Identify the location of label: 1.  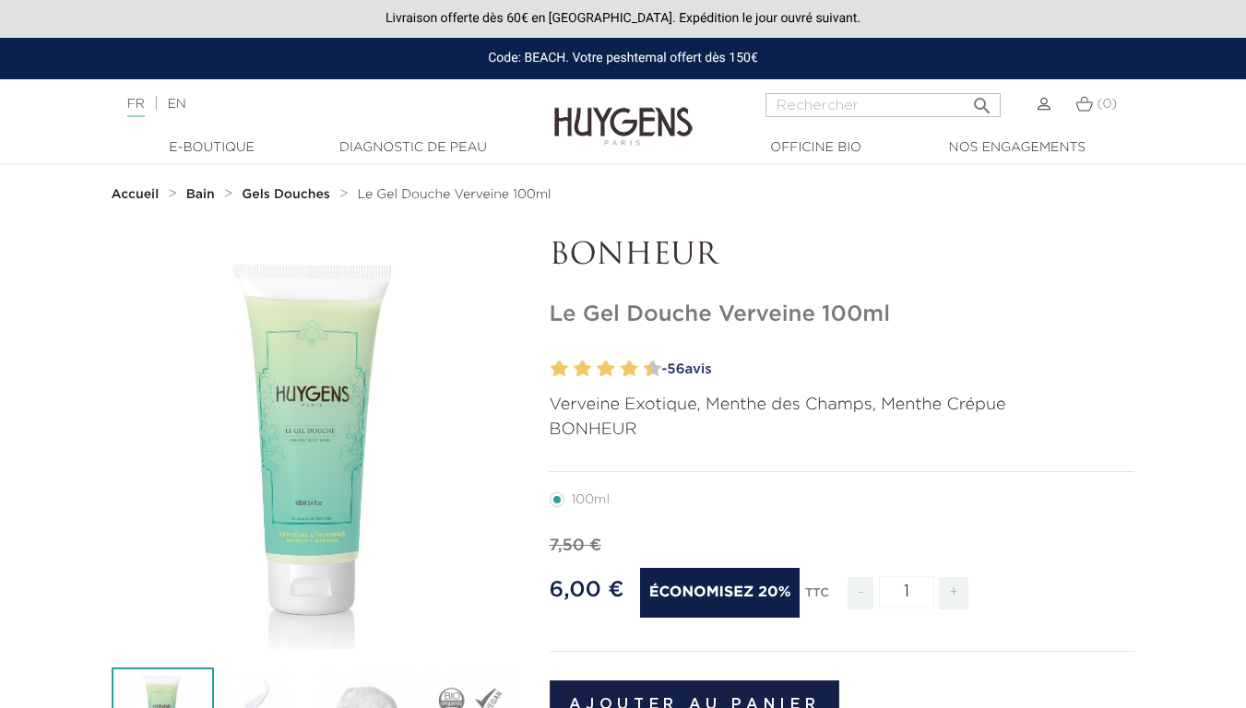
(550, 369).